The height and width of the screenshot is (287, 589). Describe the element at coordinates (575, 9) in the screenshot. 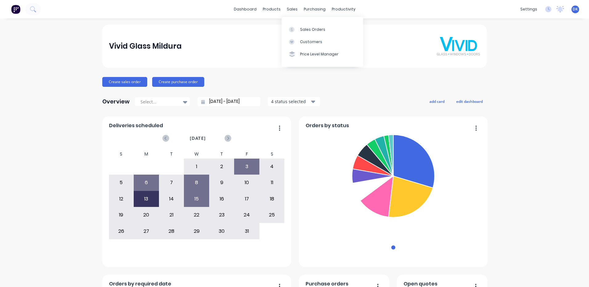

I see `span: DK` at that location.